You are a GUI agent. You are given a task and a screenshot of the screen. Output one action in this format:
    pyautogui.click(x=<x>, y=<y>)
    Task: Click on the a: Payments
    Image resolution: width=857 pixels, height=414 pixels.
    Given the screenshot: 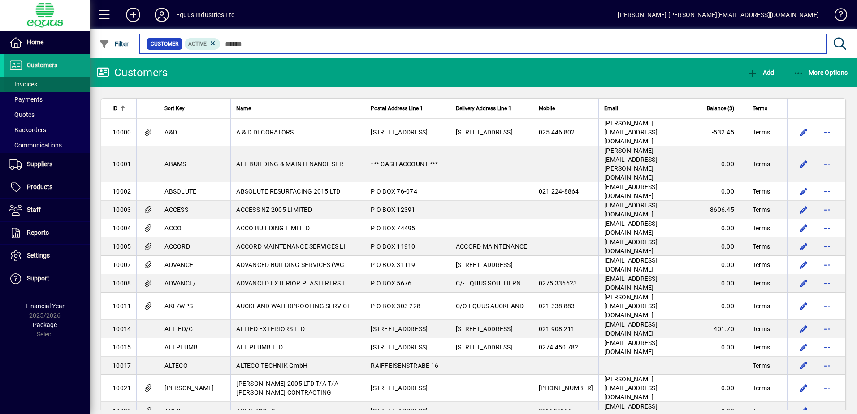 What is the action you would take?
    pyautogui.click(x=47, y=100)
    